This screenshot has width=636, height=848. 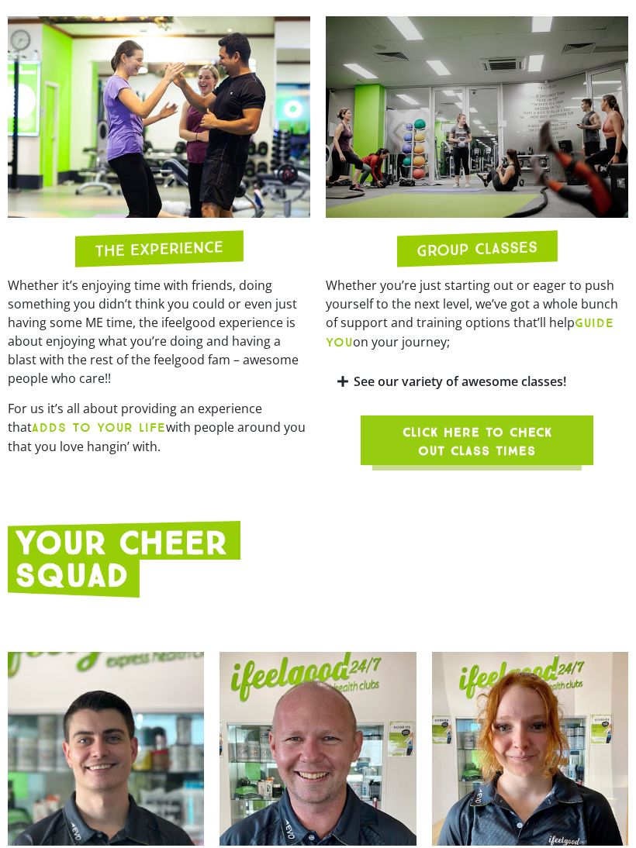 I want to click on b: ADDS TO YOUR LIFE, so click(x=98, y=427).